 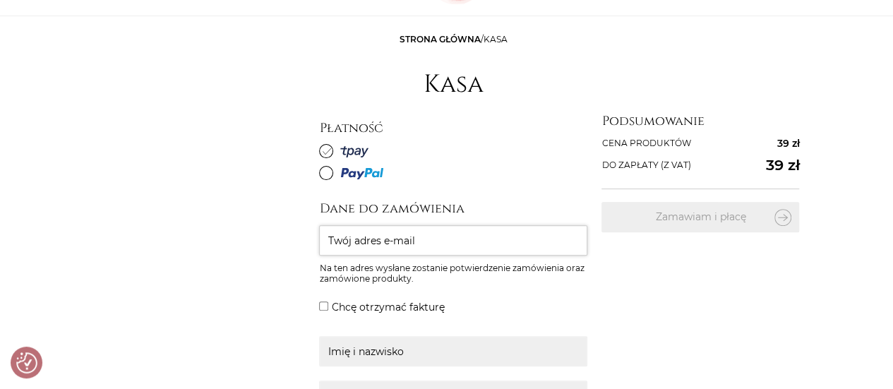 I want to click on input: Twój adres e-mail, so click(x=453, y=240).